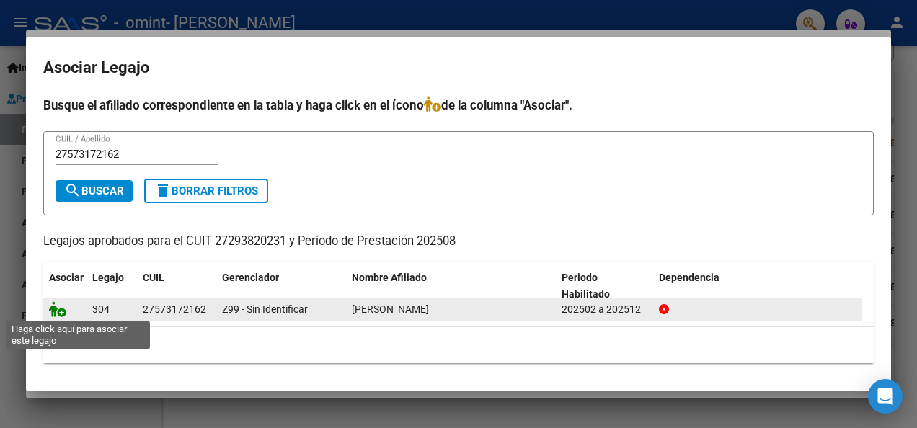  Describe the element at coordinates (112, 286) in the screenshot. I see `datatable-header-cell: Legajo` at that location.